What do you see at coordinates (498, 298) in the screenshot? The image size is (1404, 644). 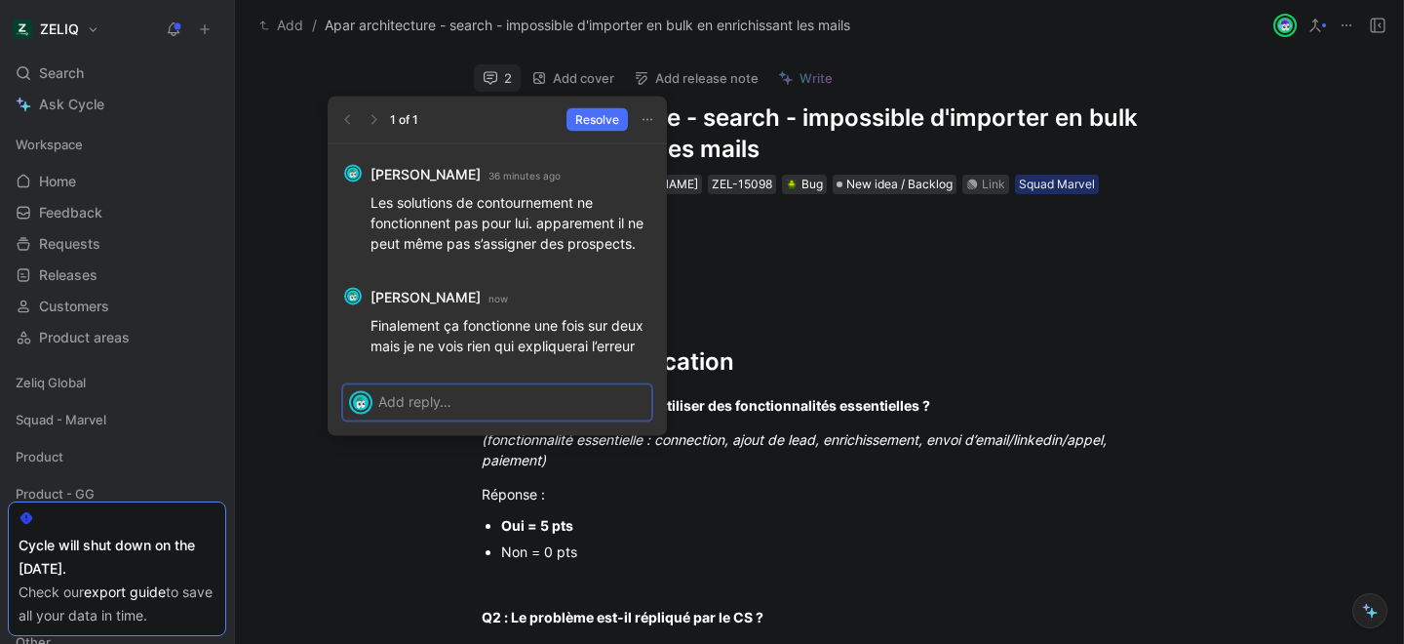 I see `small: now` at bounding box center [498, 298].